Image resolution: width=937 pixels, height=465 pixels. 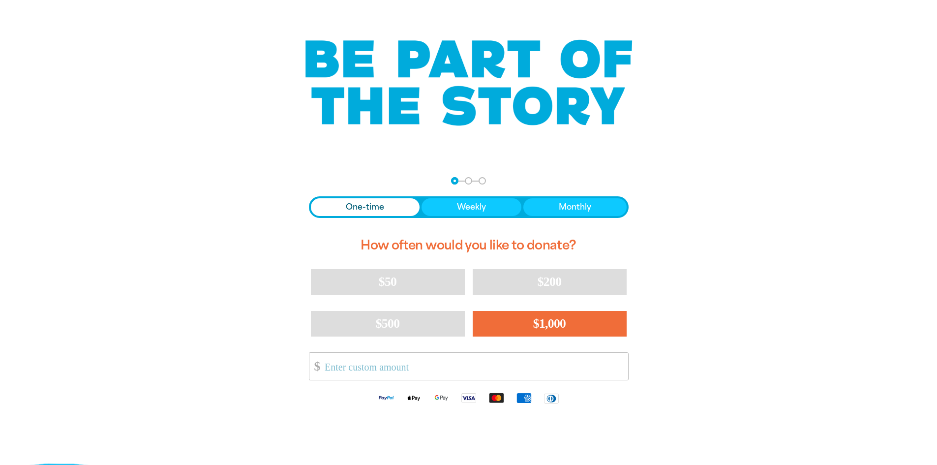 What do you see at coordinates (387, 281) in the screenshot?
I see `span: $50` at bounding box center [387, 281].